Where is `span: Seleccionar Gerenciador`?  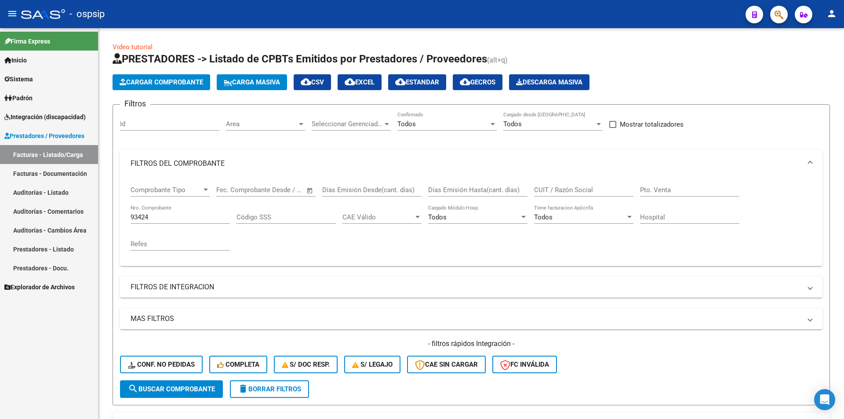
span: Seleccionar Gerenciador is located at coordinates (347, 124).